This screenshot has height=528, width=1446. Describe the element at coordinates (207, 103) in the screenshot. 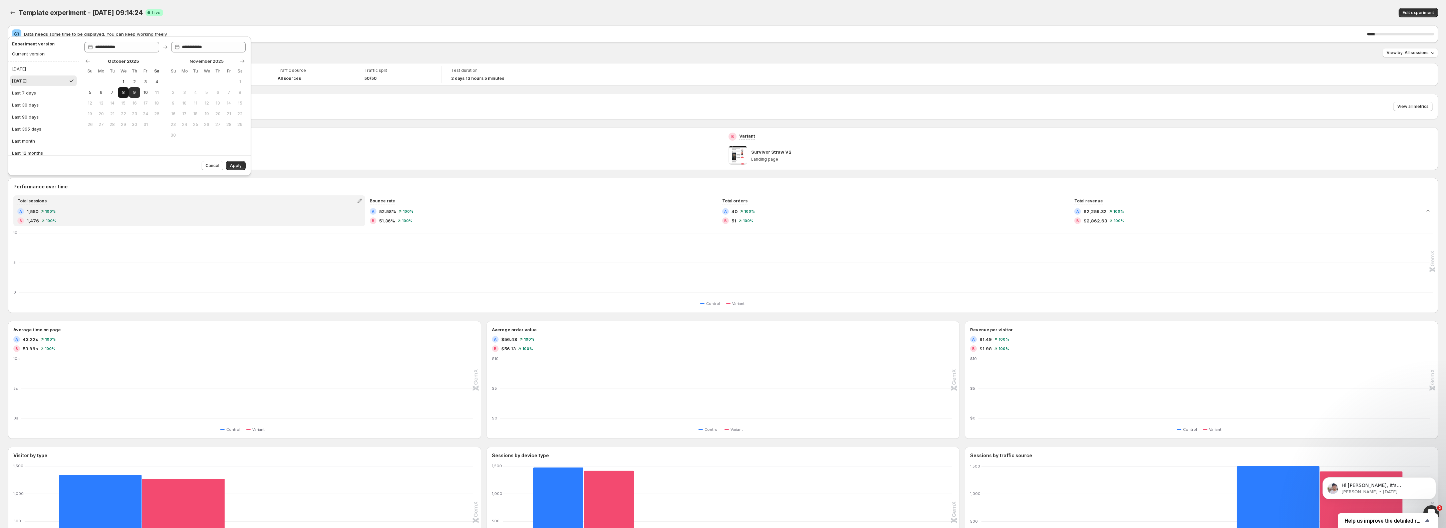

I see `button: Wednesday November 12 2025` at that location.